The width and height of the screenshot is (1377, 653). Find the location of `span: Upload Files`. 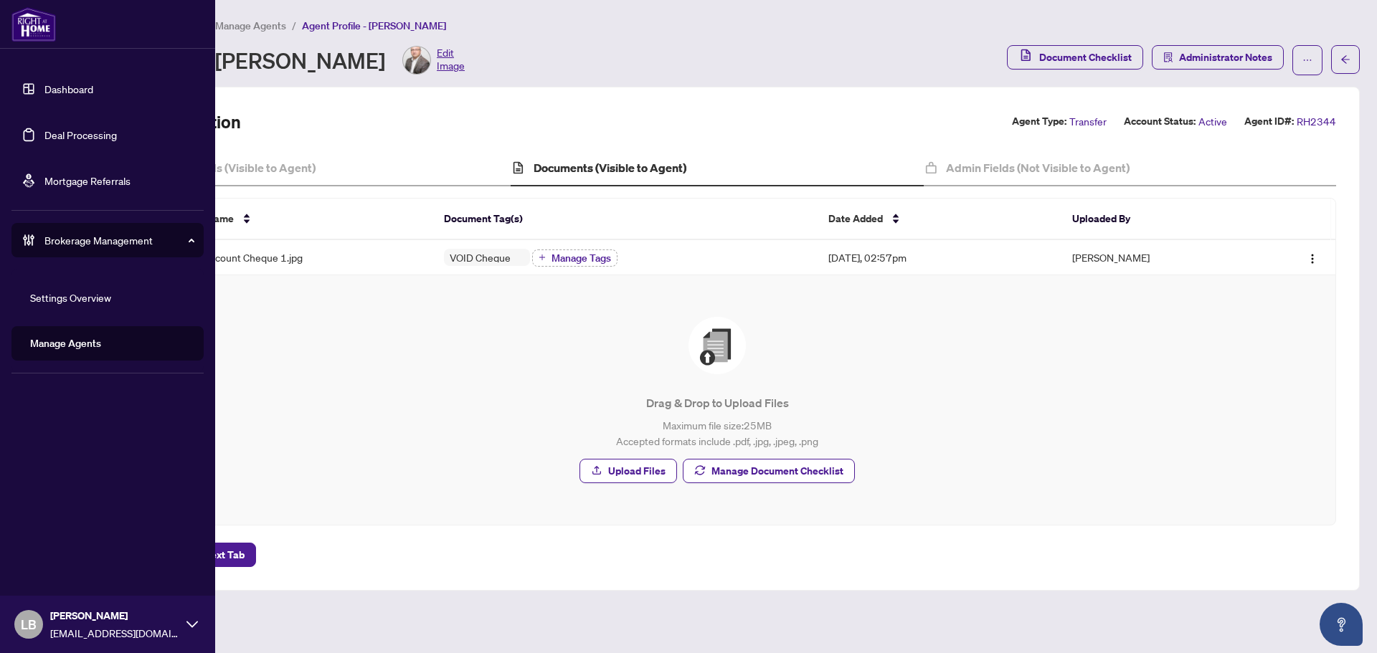

span: Upload Files is located at coordinates (637, 471).